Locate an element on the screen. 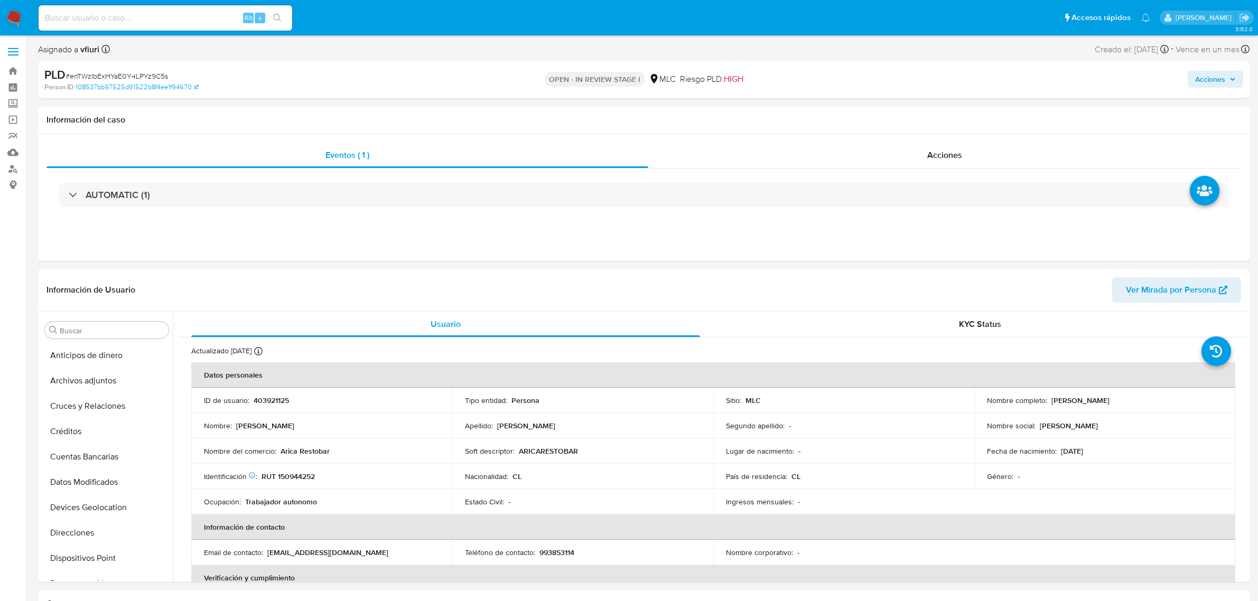 This screenshot has width=1258, height=601. th: Datos personales is located at coordinates (713, 375).